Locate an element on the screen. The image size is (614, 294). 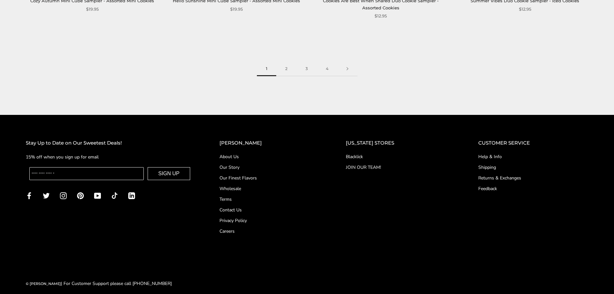
input: Enter your email is located at coordinates (86, 174).